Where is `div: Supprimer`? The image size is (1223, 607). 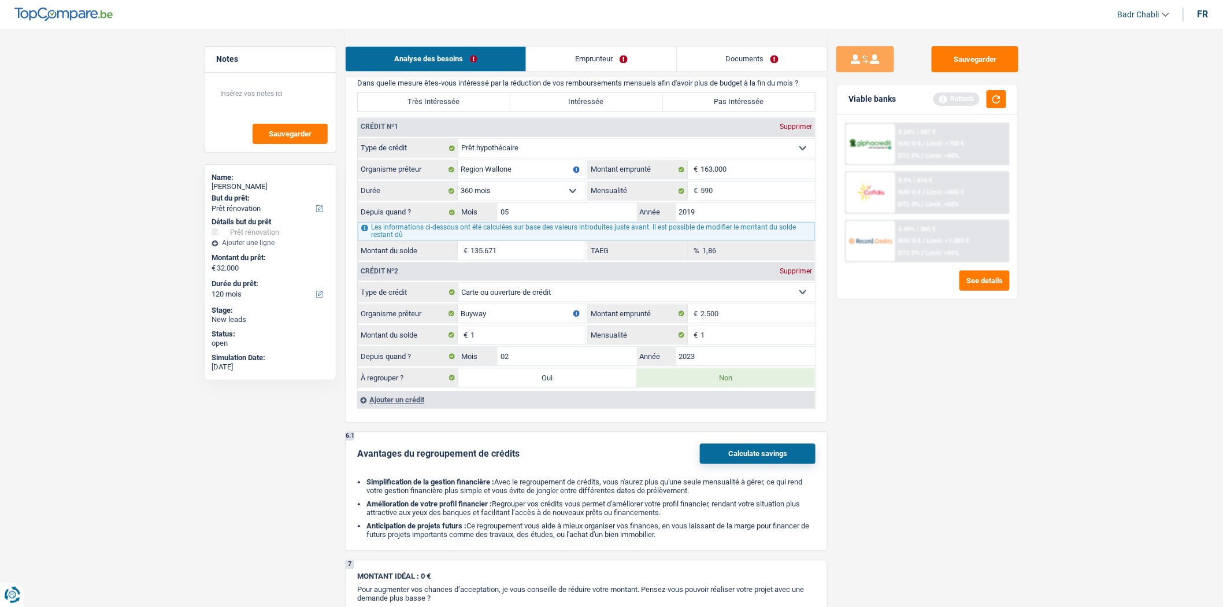
div: Supprimer is located at coordinates (796, 127).